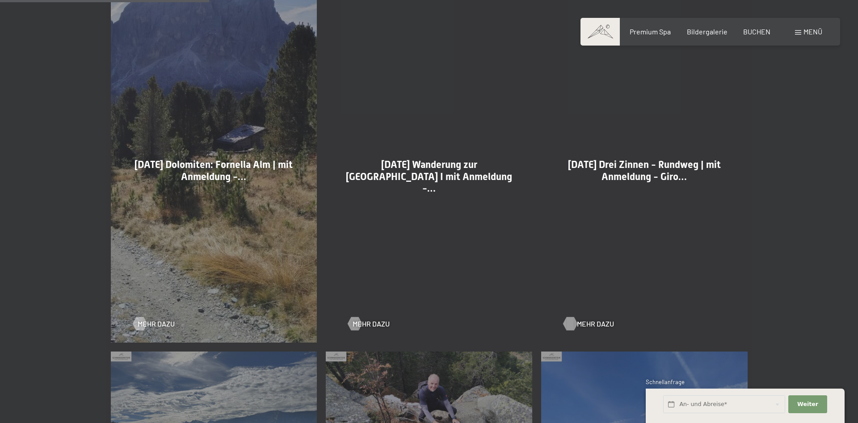 The height and width of the screenshot is (423, 858). What do you see at coordinates (757, 31) in the screenshot?
I see `a: BUCHEN` at bounding box center [757, 31].